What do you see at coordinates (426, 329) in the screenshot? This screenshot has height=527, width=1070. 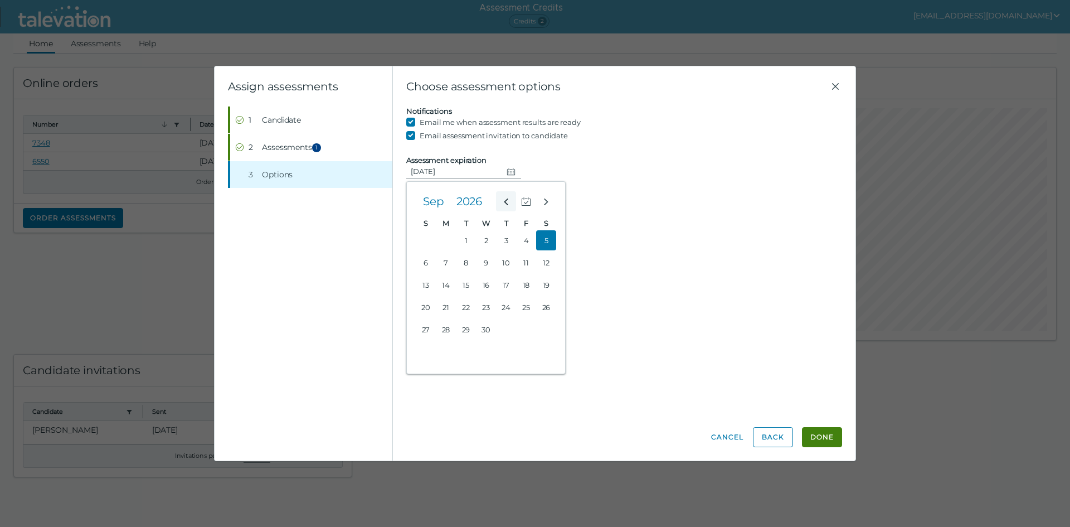 I see `button: Sunday, September 27, 2026` at bounding box center [426, 329].